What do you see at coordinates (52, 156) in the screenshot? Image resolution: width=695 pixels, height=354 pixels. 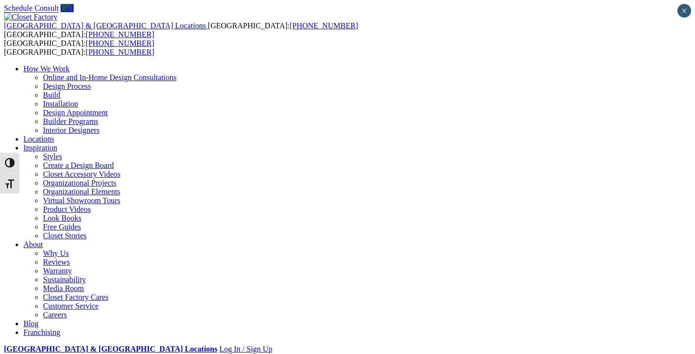 I see `a: Styles` at bounding box center [52, 156].